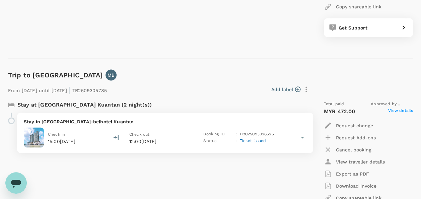  Describe the element at coordinates (352, 173) in the screenshot. I see `p: Export as PDF` at that location.